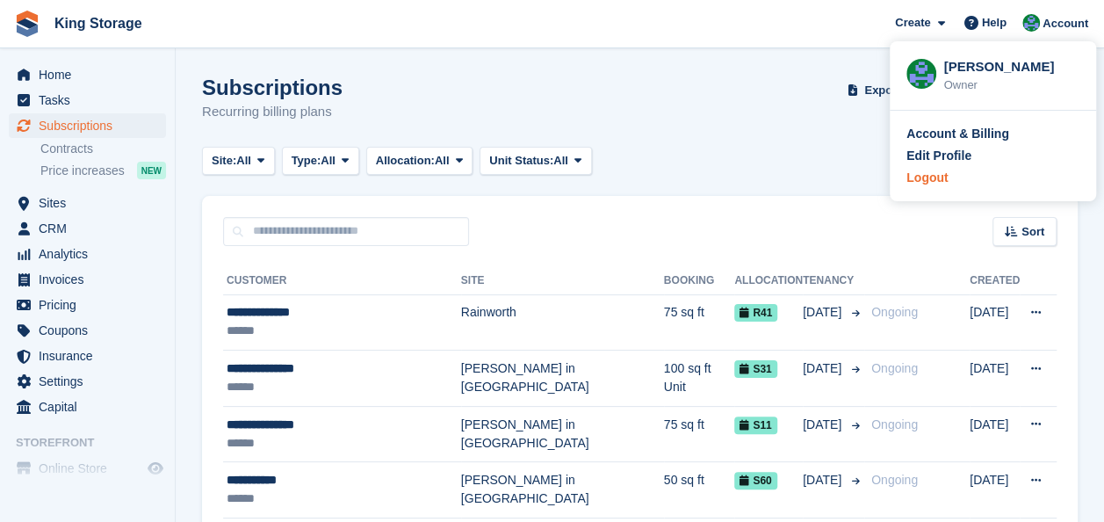 This screenshot has height=522, width=1104. I want to click on th: Booking, so click(699, 281).